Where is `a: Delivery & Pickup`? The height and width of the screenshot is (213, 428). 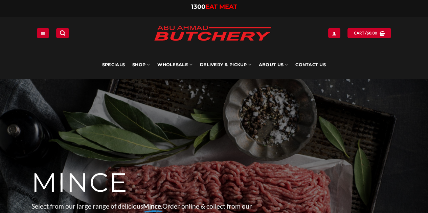
a: Delivery & Pickup is located at coordinates (226, 65).